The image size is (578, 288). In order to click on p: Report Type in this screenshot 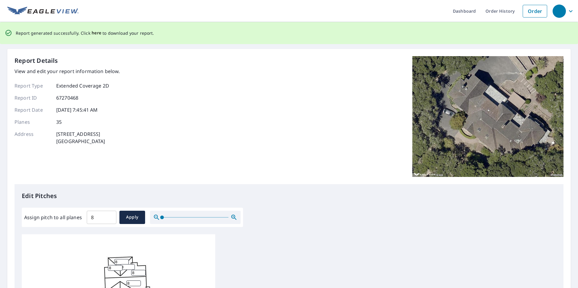, I will do `click(33, 86)`.